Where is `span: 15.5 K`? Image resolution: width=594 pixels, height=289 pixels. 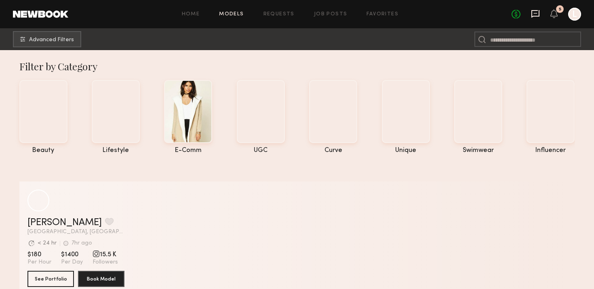 span: 15.5 K is located at coordinates (105, 255).